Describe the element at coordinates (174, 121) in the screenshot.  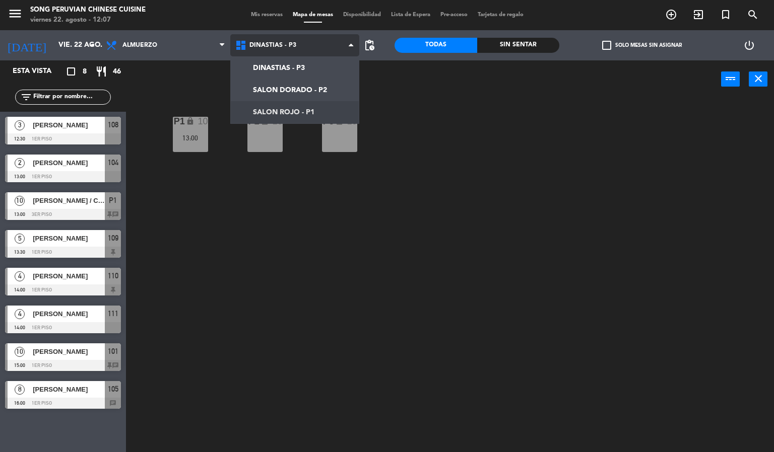
I see `div: P1` at that location.